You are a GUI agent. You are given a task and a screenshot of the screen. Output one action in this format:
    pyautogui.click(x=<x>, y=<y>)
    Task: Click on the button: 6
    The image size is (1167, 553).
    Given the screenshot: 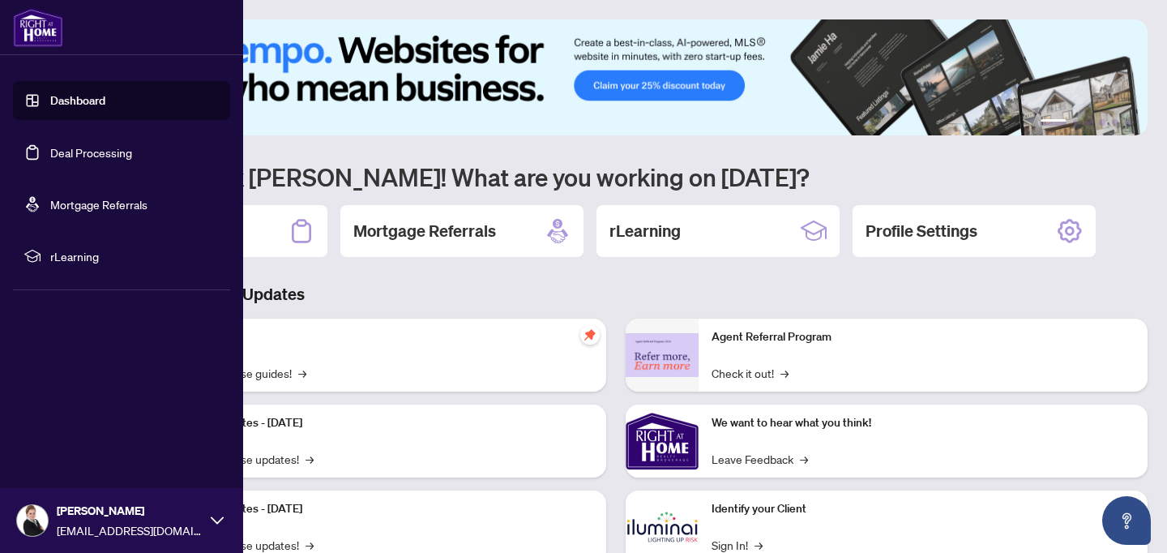 What is the action you would take?
    pyautogui.click(x=1128, y=122)
    